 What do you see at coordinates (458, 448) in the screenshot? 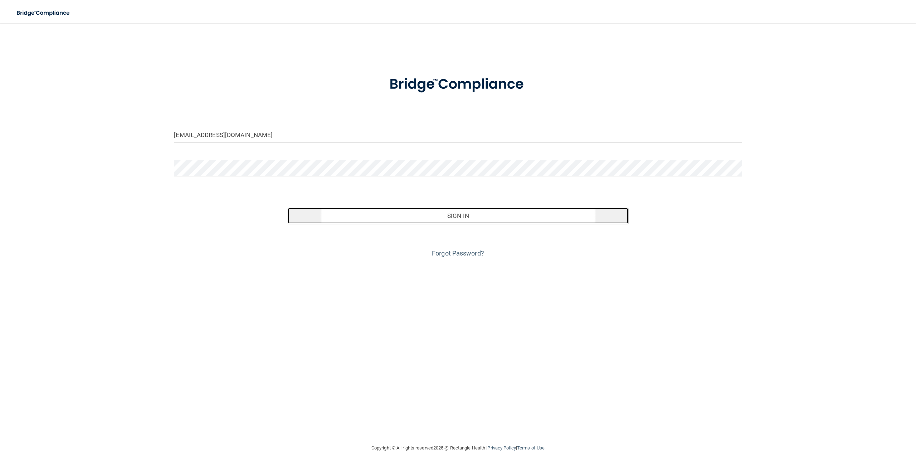
I see `div: Copyright © All rights reserved 2025 @ Rectangle Health | |` at bounding box center [458, 448].